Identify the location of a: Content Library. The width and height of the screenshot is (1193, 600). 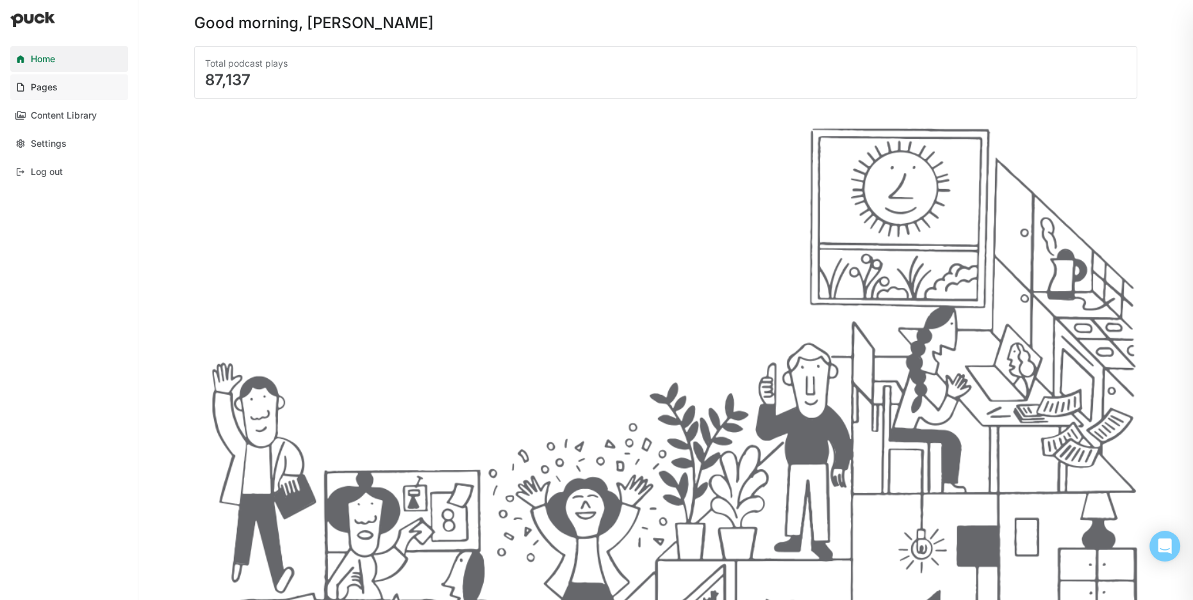
(69, 115).